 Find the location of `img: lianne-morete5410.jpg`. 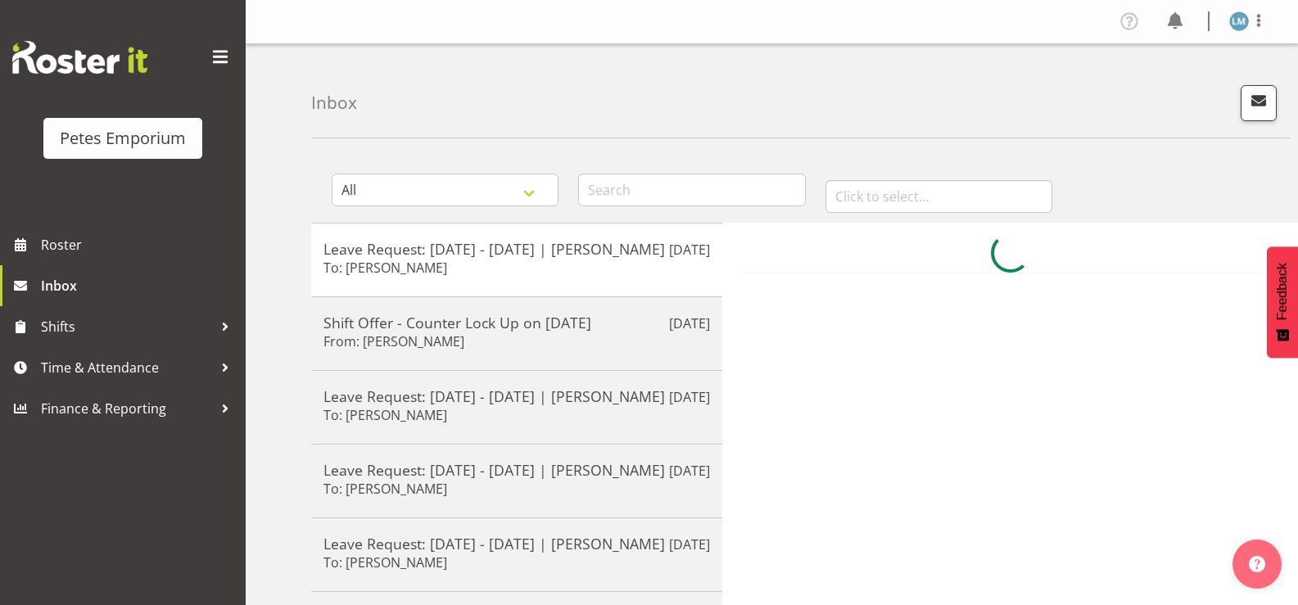

img: lianne-morete5410.jpg is located at coordinates (1239, 21).